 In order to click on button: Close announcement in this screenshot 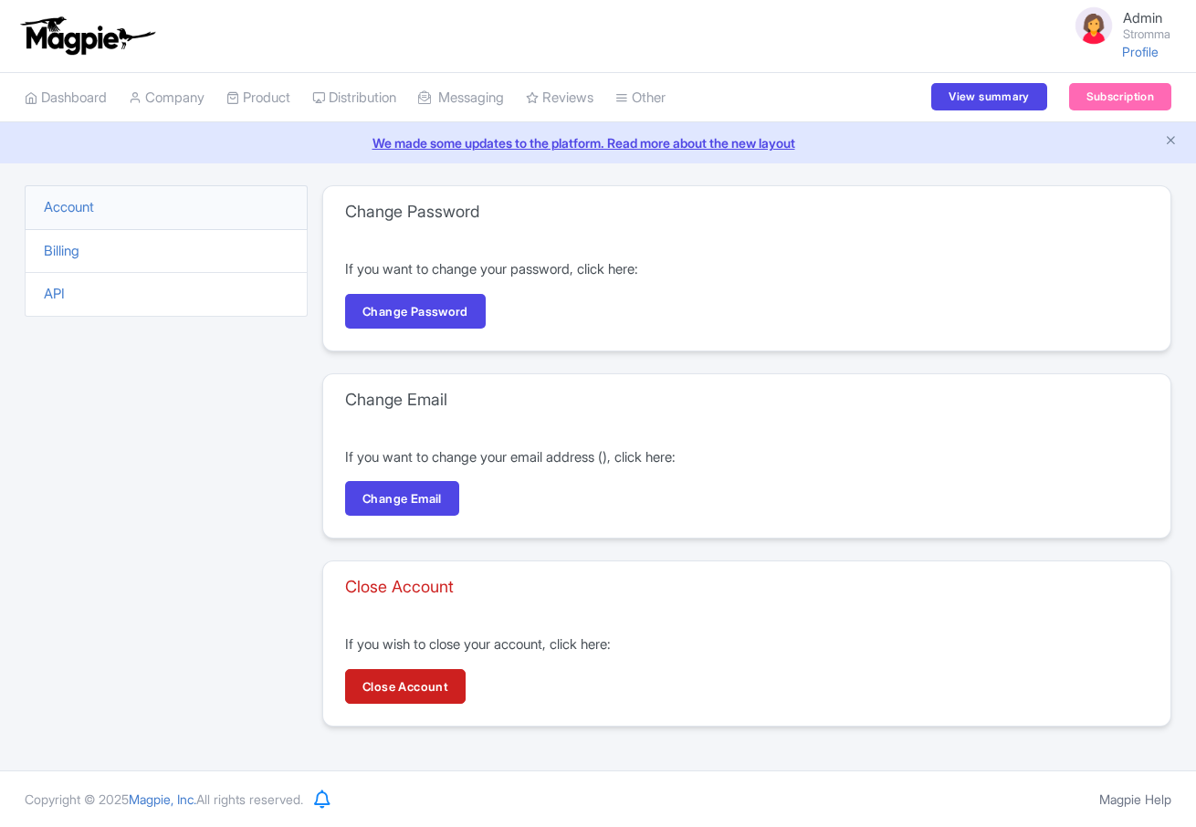, I will do `click(1171, 142)`.